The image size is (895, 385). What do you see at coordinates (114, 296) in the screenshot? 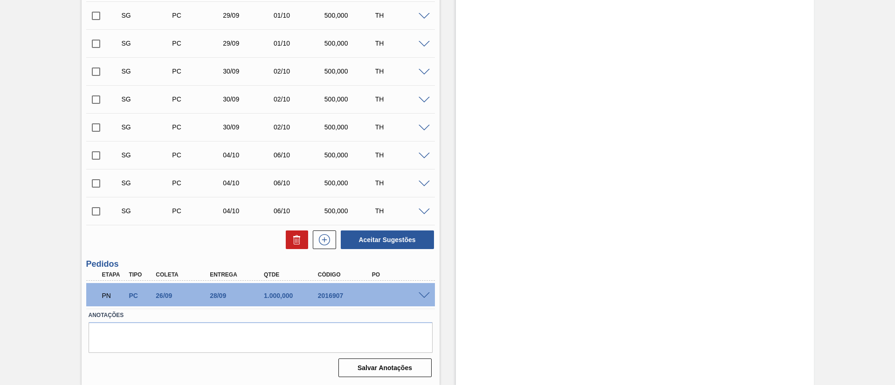
I see `div: Pedido em Negociação` at bounding box center [114, 296].